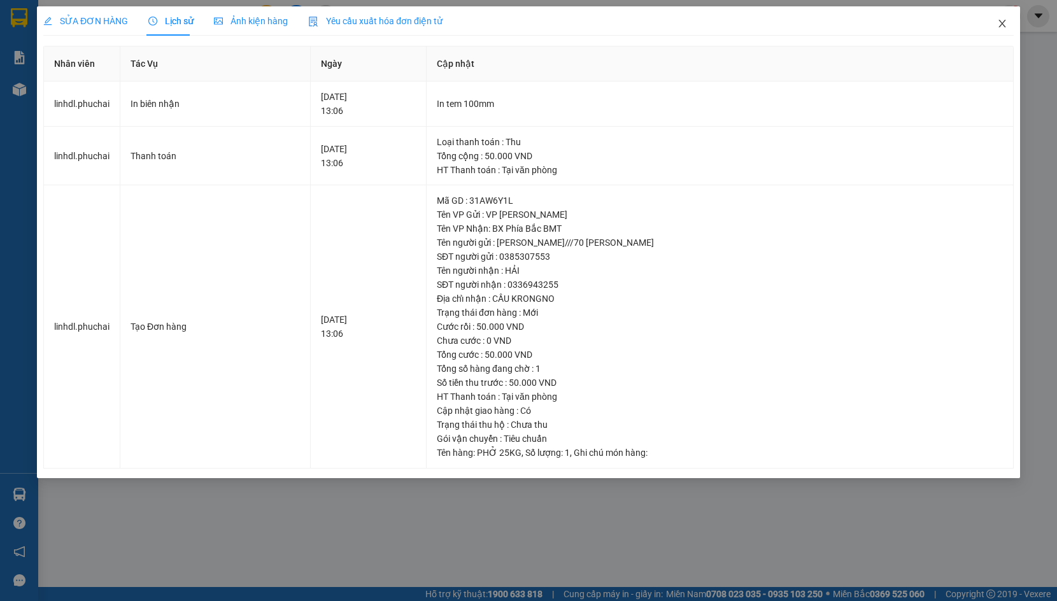  Describe the element at coordinates (215, 104) in the screenshot. I see `div: In biên nhận` at that location.